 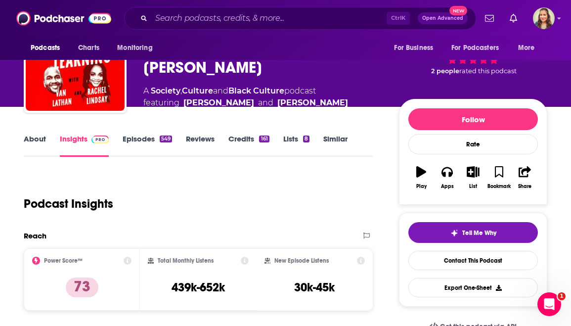 What do you see at coordinates (458, 10) in the screenshot?
I see `span: New` at bounding box center [458, 10].